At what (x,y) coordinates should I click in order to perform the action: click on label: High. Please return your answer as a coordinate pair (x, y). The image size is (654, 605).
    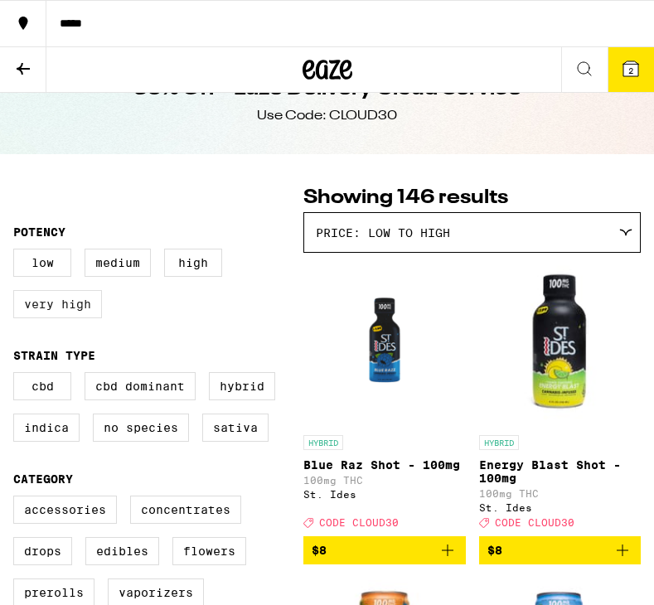
    Looking at the image, I should click on (193, 263).